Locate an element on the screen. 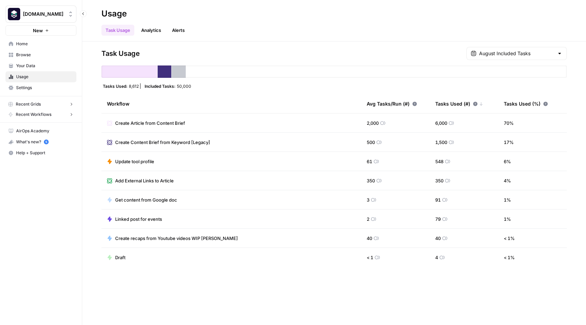  span: Settings is located at coordinates (45, 88).